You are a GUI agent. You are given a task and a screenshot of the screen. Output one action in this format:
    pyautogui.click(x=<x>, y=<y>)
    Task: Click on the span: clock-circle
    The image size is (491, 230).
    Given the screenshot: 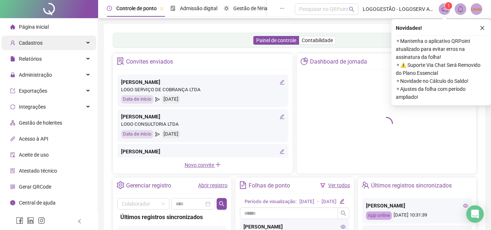 What is the action you would take?
    pyautogui.click(x=109, y=8)
    